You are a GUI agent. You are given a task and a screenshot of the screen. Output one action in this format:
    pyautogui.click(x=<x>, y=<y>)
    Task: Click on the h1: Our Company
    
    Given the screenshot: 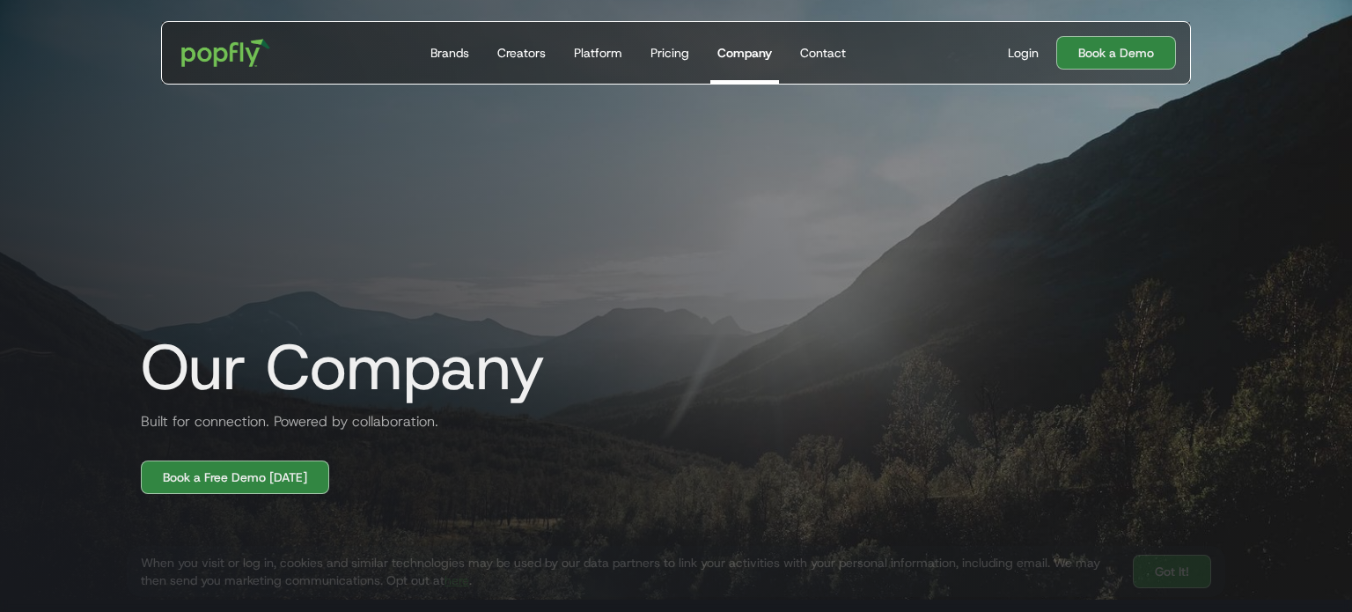 What is the action you would take?
    pyautogui.click(x=335, y=367)
    